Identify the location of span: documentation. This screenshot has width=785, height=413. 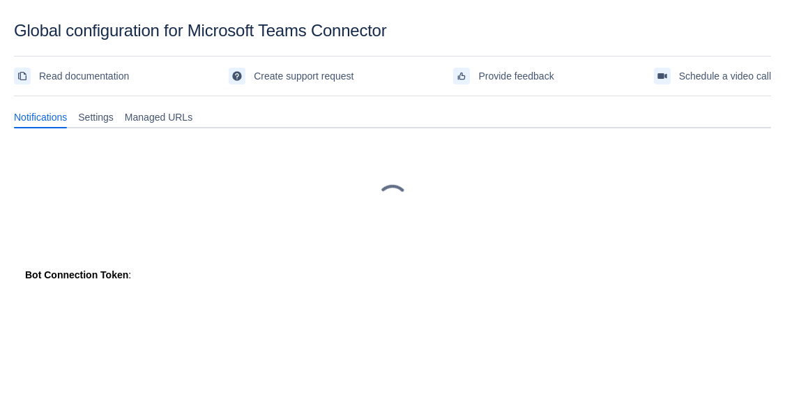
(22, 76).